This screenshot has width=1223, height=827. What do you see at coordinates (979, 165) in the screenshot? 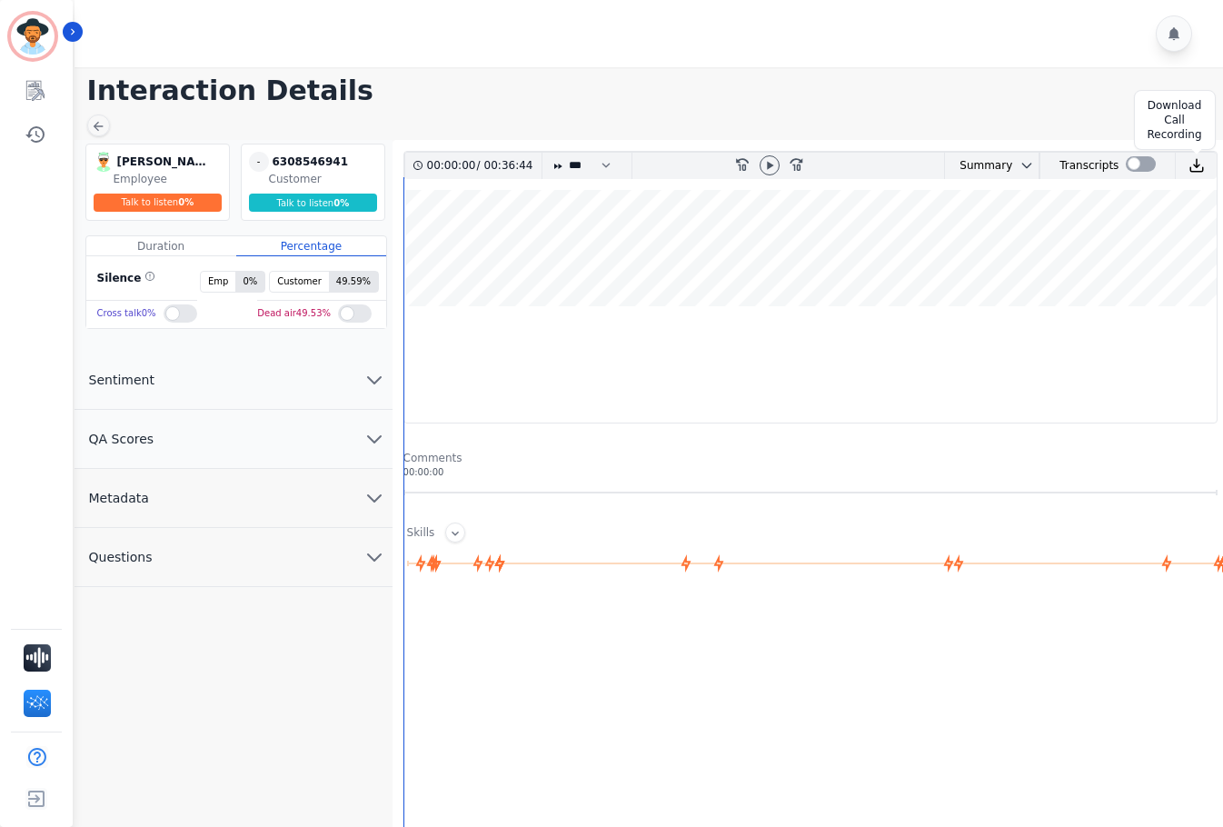
I see `div: Summary` at bounding box center [979, 165].